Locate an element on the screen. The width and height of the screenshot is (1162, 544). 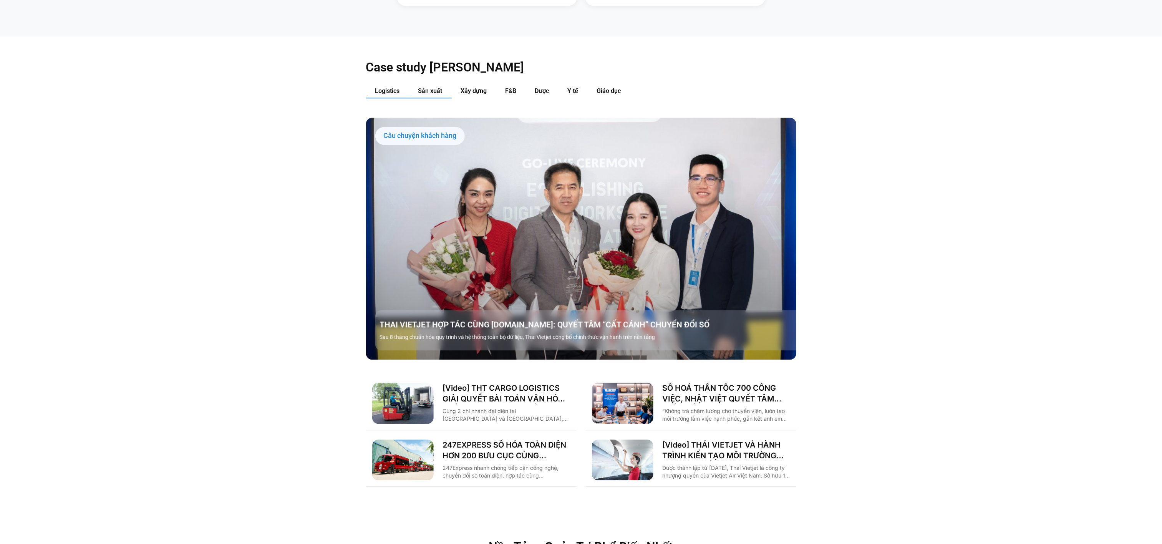
a: SỐ HOÁ THẦN TỐC 700 CÔNG VIỆC, NHẬT VIỆT QUYẾT TÂM “GẮN KẾT TÀU – BỜ” is located at coordinates (727, 393).